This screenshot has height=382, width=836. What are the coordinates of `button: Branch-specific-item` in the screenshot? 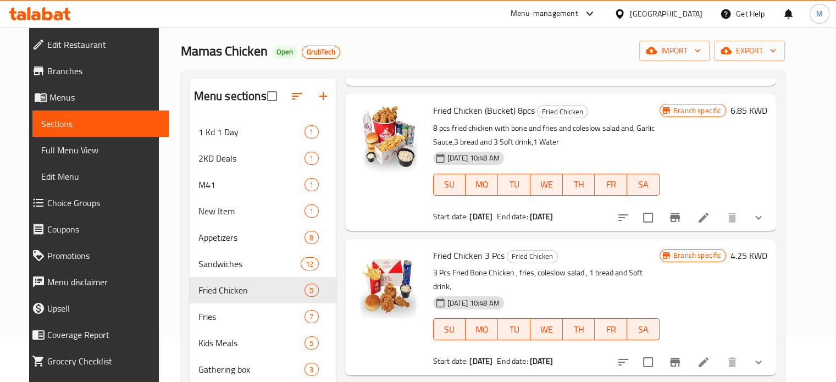 It's located at (675, 218).